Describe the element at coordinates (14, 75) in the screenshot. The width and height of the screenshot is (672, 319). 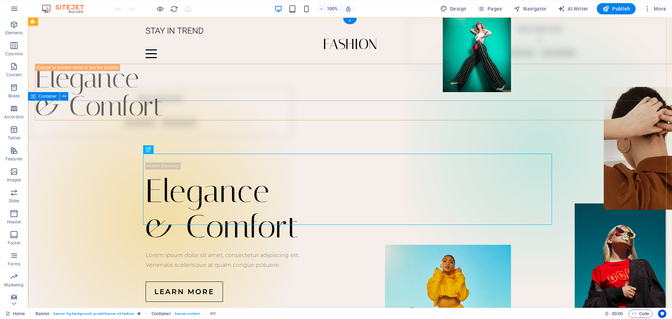
I see `p: Content` at that location.